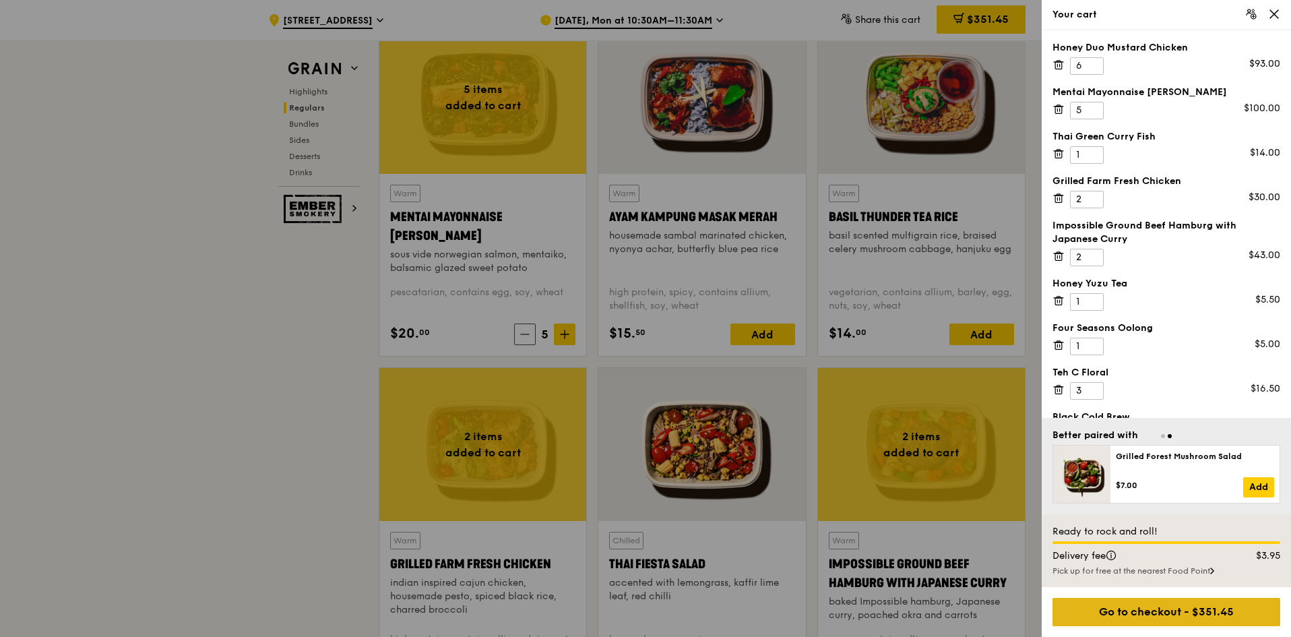 The image size is (1291, 637). I want to click on div: Impossible Ground Beef Hamburg with Japanese Curry, so click(1166, 232).